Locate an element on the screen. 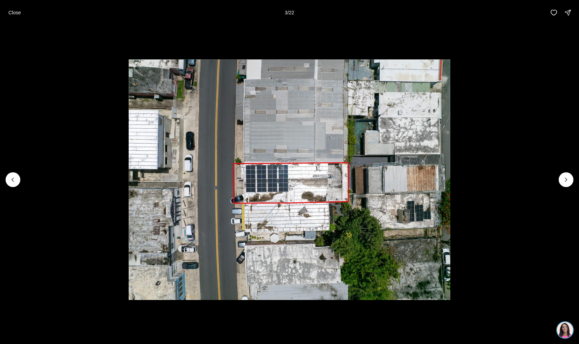 Image resolution: width=579 pixels, height=344 pixels. button: Previous slide is located at coordinates (13, 180).